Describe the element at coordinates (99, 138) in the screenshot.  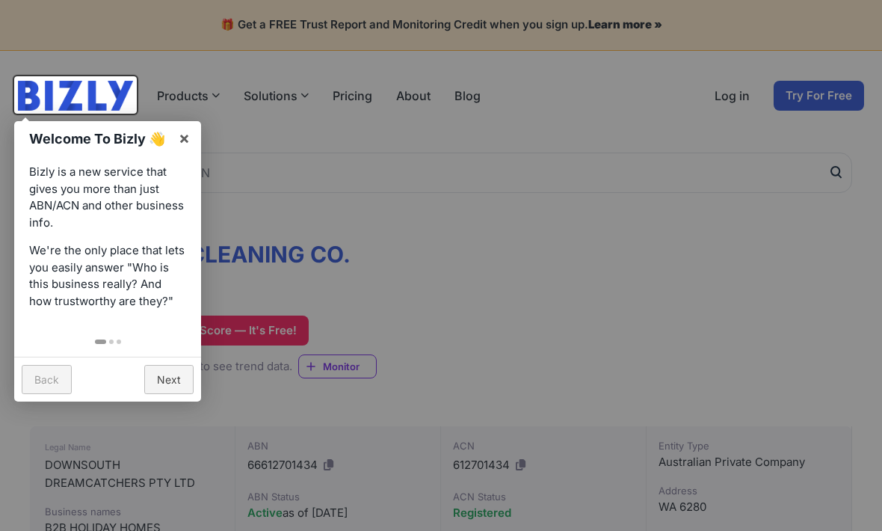
I see `h1: Welcome To Bizly 👋` at that location.